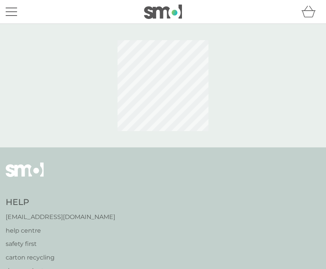 The width and height of the screenshot is (326, 269). Describe the element at coordinates (311, 12) in the screenshot. I see `div: basket` at that location.